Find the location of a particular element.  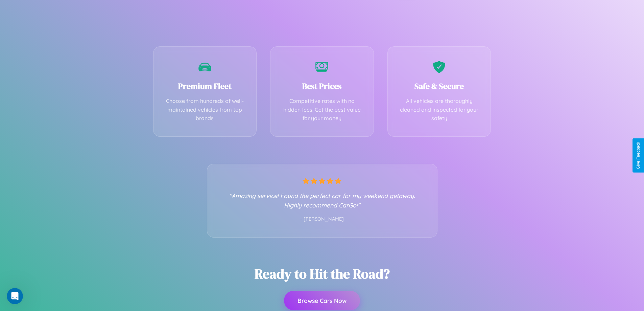

p: "Amazing service! Found the perfect car for my weekend getaway. Highly recommend CarGo!" is located at coordinates (322, 200).